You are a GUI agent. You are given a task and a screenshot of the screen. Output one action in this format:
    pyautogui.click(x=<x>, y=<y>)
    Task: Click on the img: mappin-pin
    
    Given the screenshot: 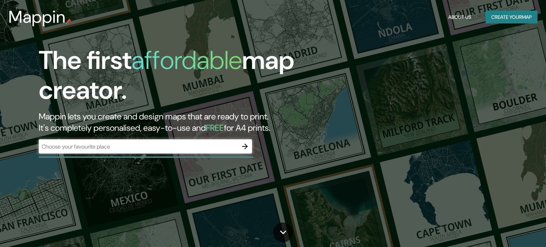 What is the action you would take?
    pyautogui.click(x=69, y=21)
    